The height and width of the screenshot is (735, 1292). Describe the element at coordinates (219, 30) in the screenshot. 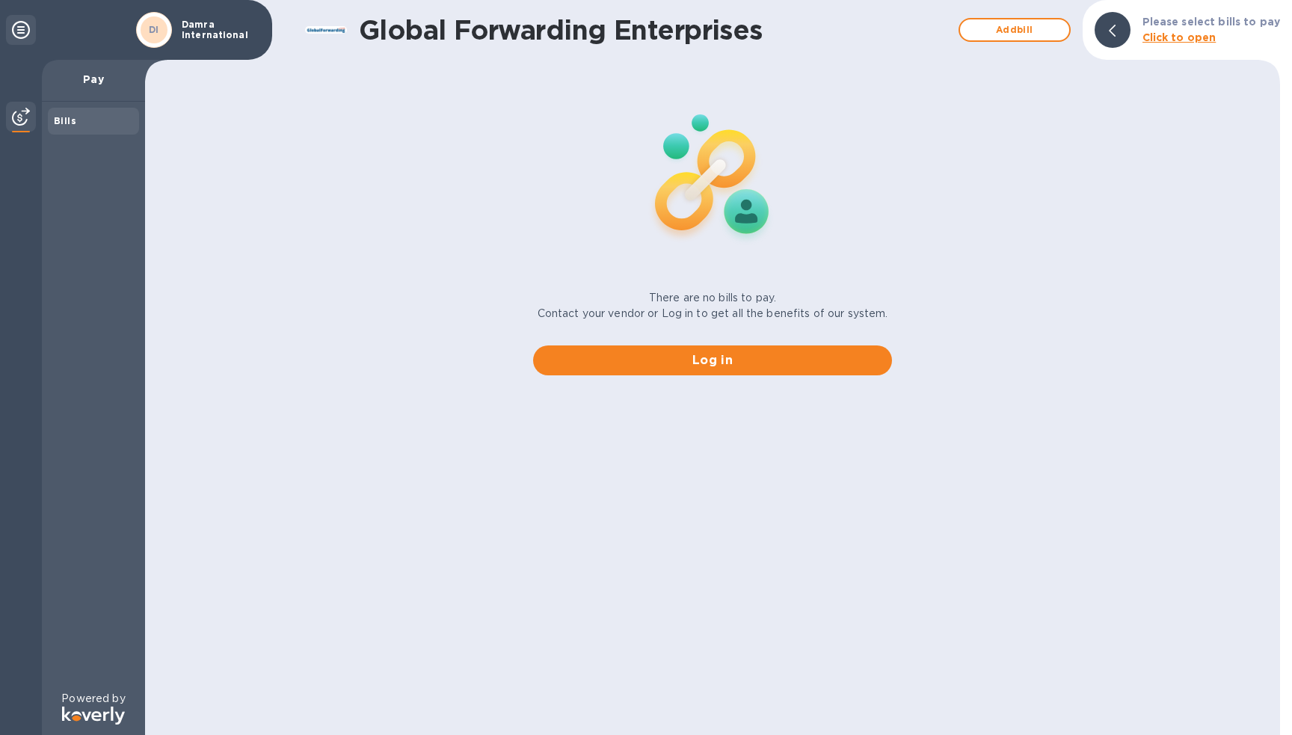

I see `p: Damra International` at that location.